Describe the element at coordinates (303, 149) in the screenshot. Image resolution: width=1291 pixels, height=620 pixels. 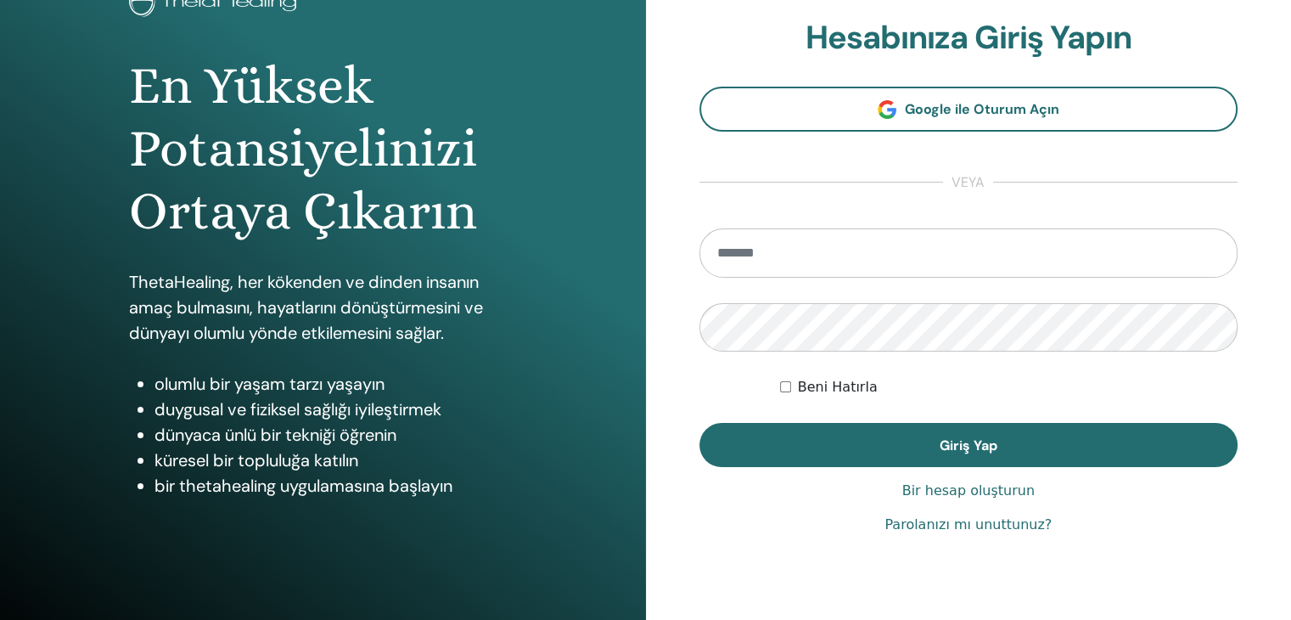
I see `font: En Yüksek Potansiyelinizi Ortaya Çıkarın` at that location.